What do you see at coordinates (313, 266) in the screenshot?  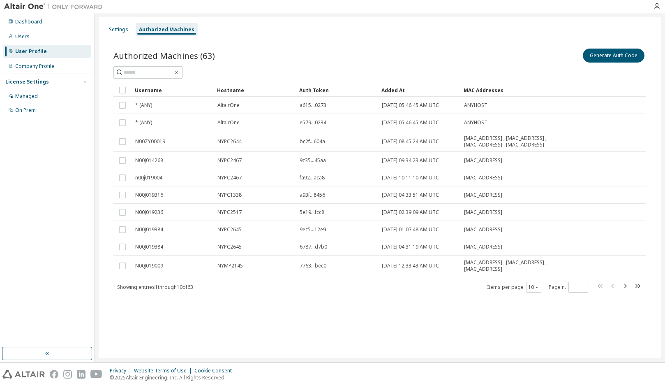 I see `span: 7763...bec0` at bounding box center [313, 266].